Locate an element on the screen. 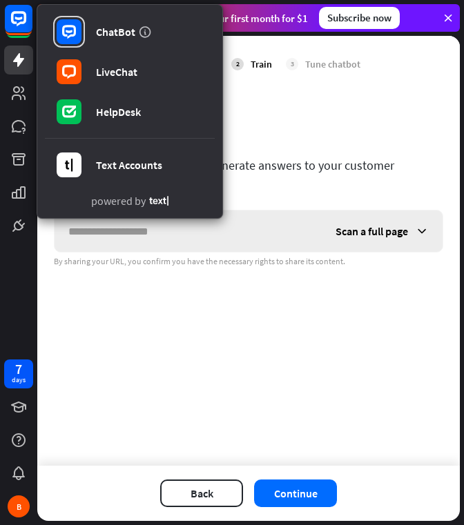 The image size is (464, 525). a: 7 days is located at coordinates (19, 374).